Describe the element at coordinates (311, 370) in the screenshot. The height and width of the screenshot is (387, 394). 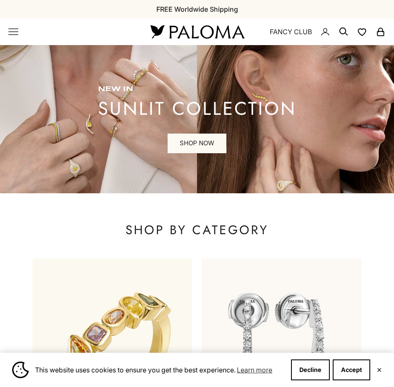
I see `button: Decline` at that location.